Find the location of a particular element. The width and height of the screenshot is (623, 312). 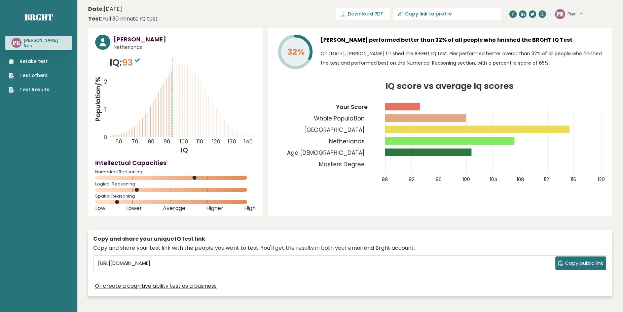

span: Low is located at coordinates (100, 208).